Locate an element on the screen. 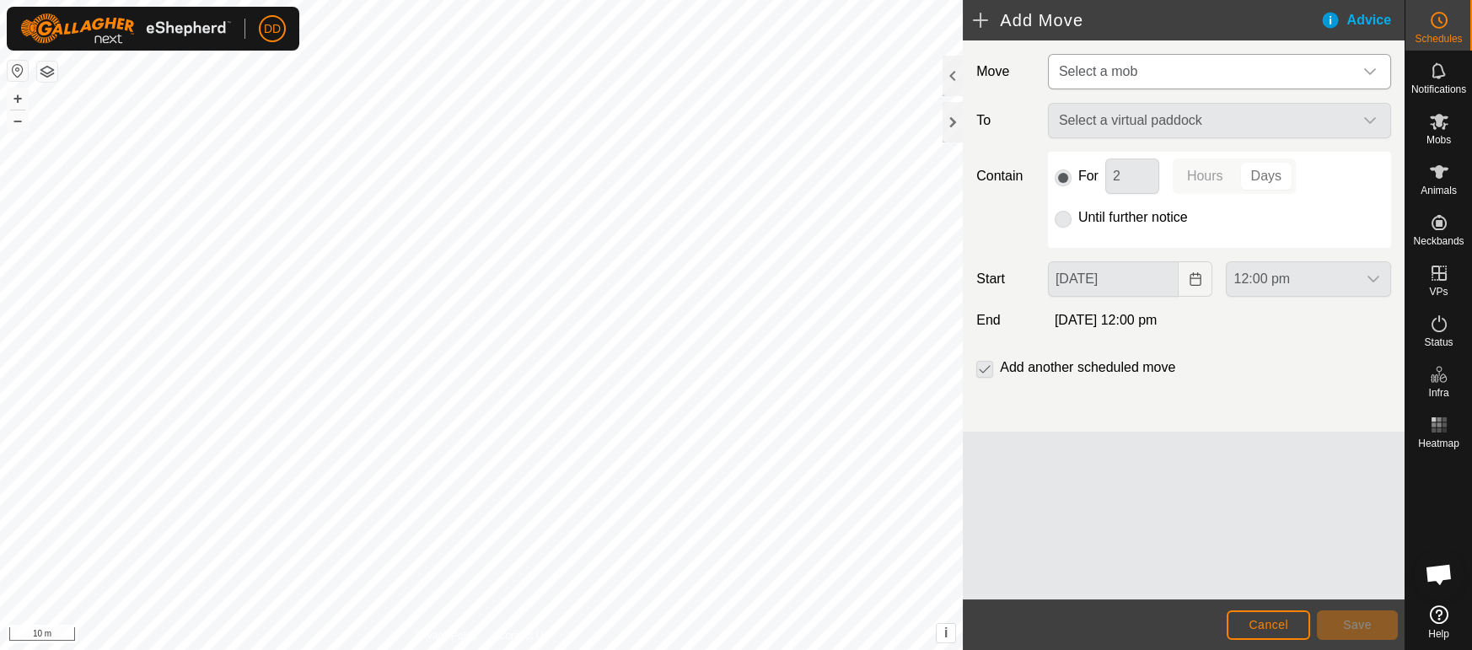 The width and height of the screenshot is (1472, 650). label: Add another scheduled move is located at coordinates (1087, 367).